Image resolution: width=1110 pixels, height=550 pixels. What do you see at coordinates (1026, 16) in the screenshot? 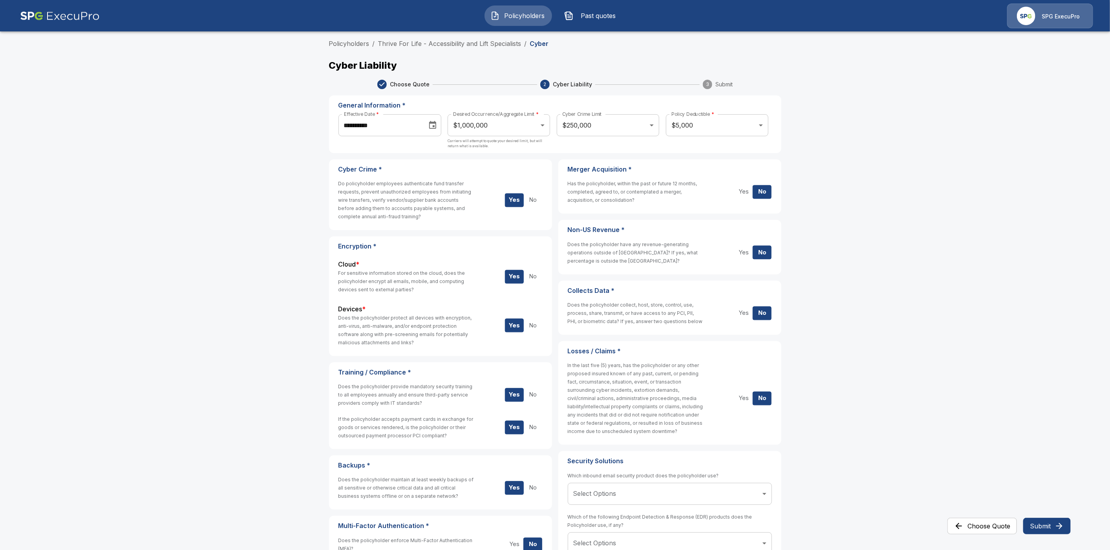
I see `img: Agency Icon` at bounding box center [1026, 16].